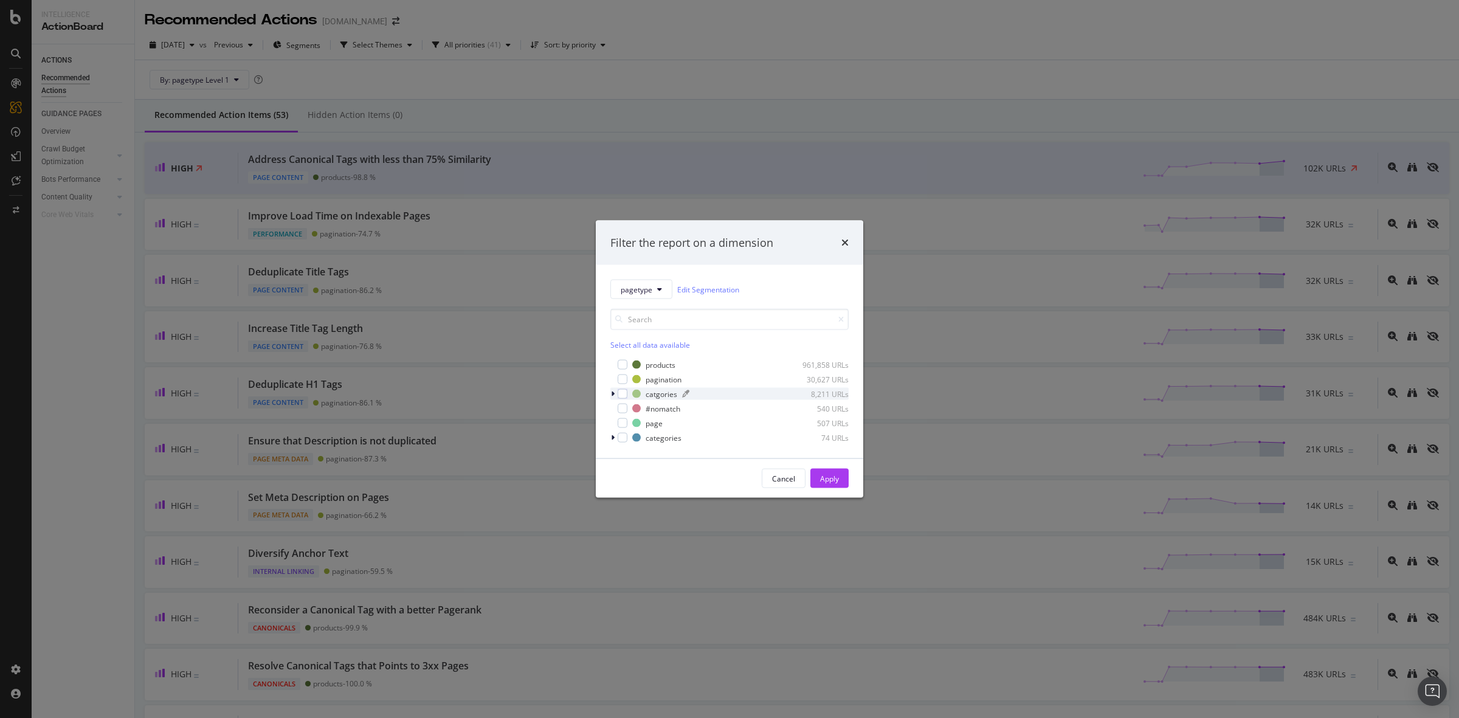 The height and width of the screenshot is (718, 1459). What do you see at coordinates (654, 422) in the screenshot?
I see `div: page` at bounding box center [654, 422].